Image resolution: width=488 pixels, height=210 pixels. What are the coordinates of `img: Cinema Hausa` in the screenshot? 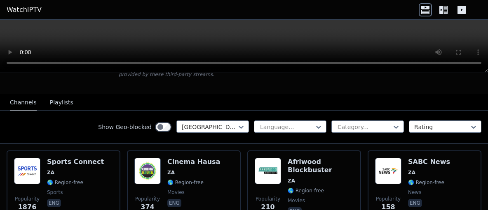 It's located at (147, 171).